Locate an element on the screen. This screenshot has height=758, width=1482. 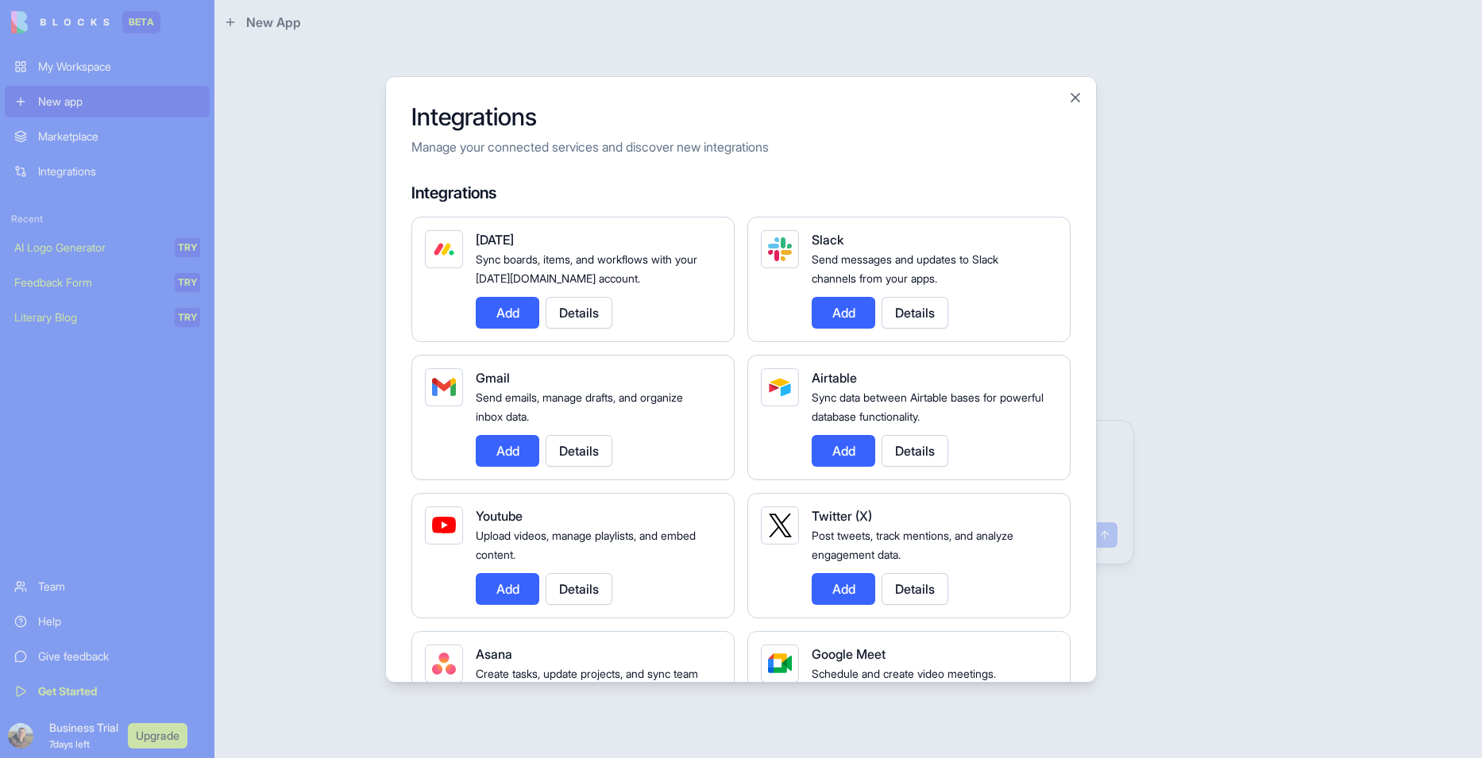
span: Slack is located at coordinates (828, 240).